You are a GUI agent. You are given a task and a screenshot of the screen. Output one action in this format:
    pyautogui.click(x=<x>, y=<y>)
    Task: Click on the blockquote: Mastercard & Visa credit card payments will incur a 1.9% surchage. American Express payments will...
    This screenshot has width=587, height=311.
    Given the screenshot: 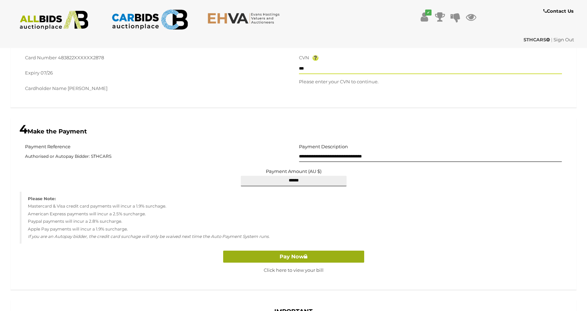 What is the action you would take?
    pyautogui.click(x=293, y=217)
    